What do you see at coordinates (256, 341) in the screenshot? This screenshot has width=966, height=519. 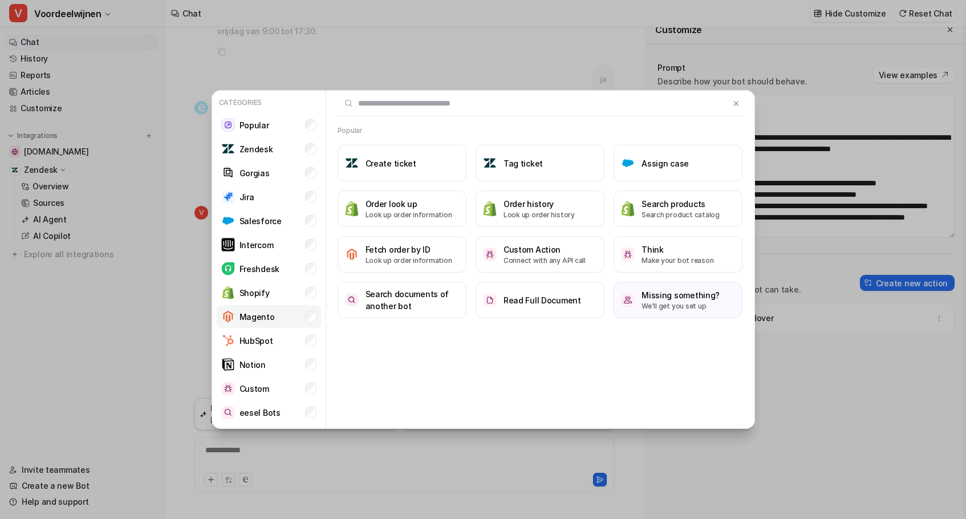 I see `p: HubSpot` at bounding box center [256, 341].